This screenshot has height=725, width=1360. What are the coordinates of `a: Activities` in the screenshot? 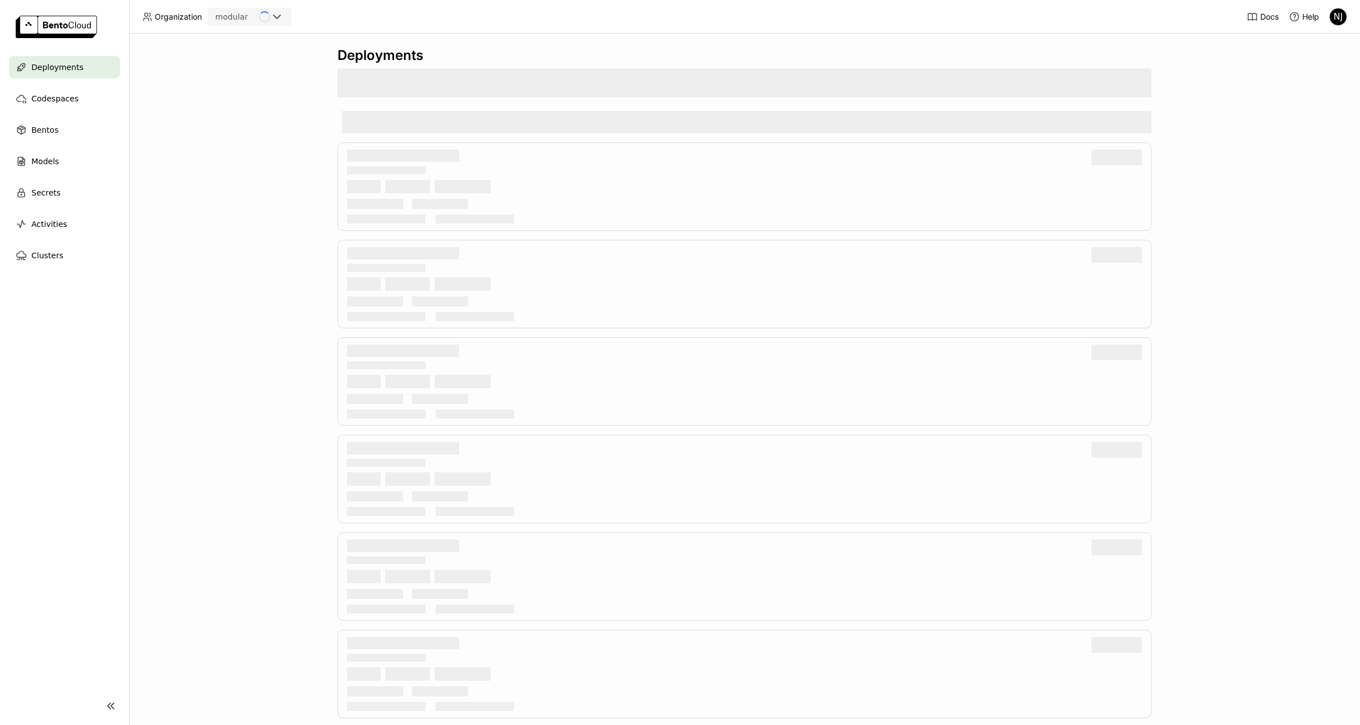 It's located at (64, 224).